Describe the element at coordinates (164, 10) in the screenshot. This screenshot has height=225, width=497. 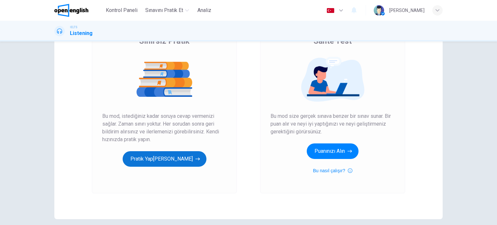
I see `span: Sınavını Pratik Et` at that location.